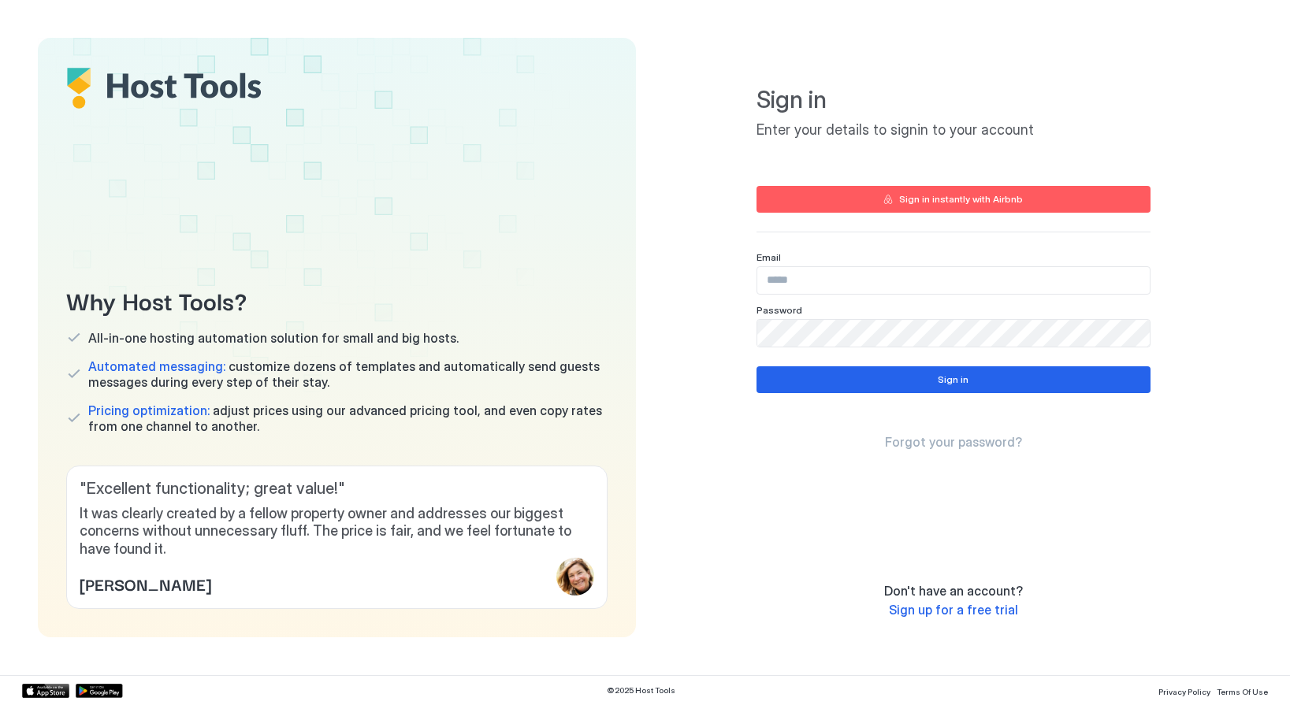 The width and height of the screenshot is (1290, 705). What do you see at coordinates (641, 690) in the screenshot?
I see `span: © 2025 Host Tools` at bounding box center [641, 690].